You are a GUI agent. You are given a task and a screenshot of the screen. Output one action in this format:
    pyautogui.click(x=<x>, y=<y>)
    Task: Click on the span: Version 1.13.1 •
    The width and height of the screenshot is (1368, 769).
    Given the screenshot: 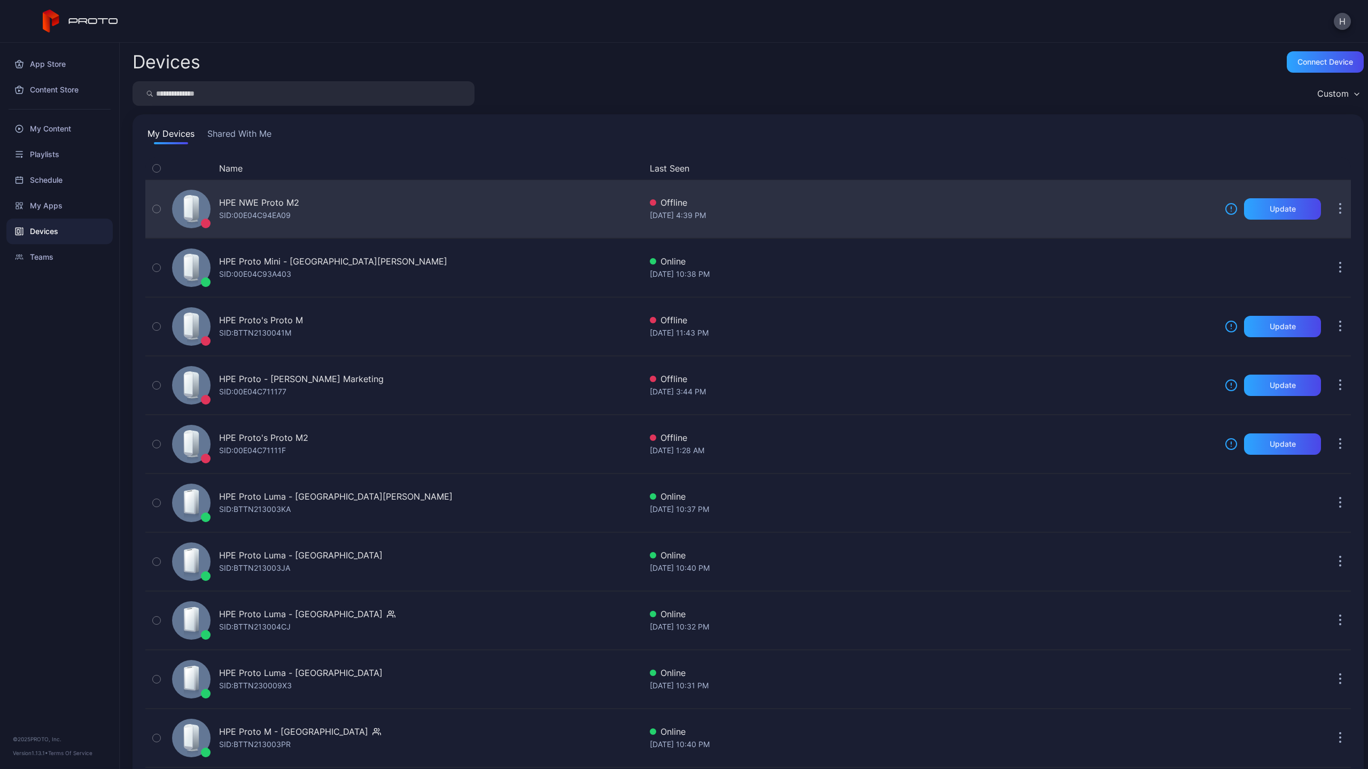 What is the action you would take?
    pyautogui.click(x=30, y=753)
    